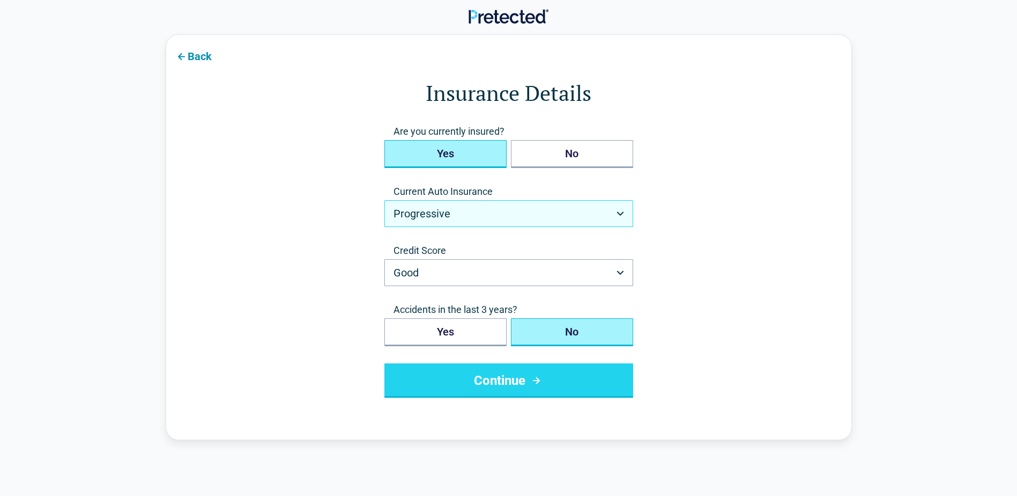 This screenshot has height=496, width=1017. Describe the element at coordinates (509, 309) in the screenshot. I see `span: Accidents in the last 3 years?` at that location.